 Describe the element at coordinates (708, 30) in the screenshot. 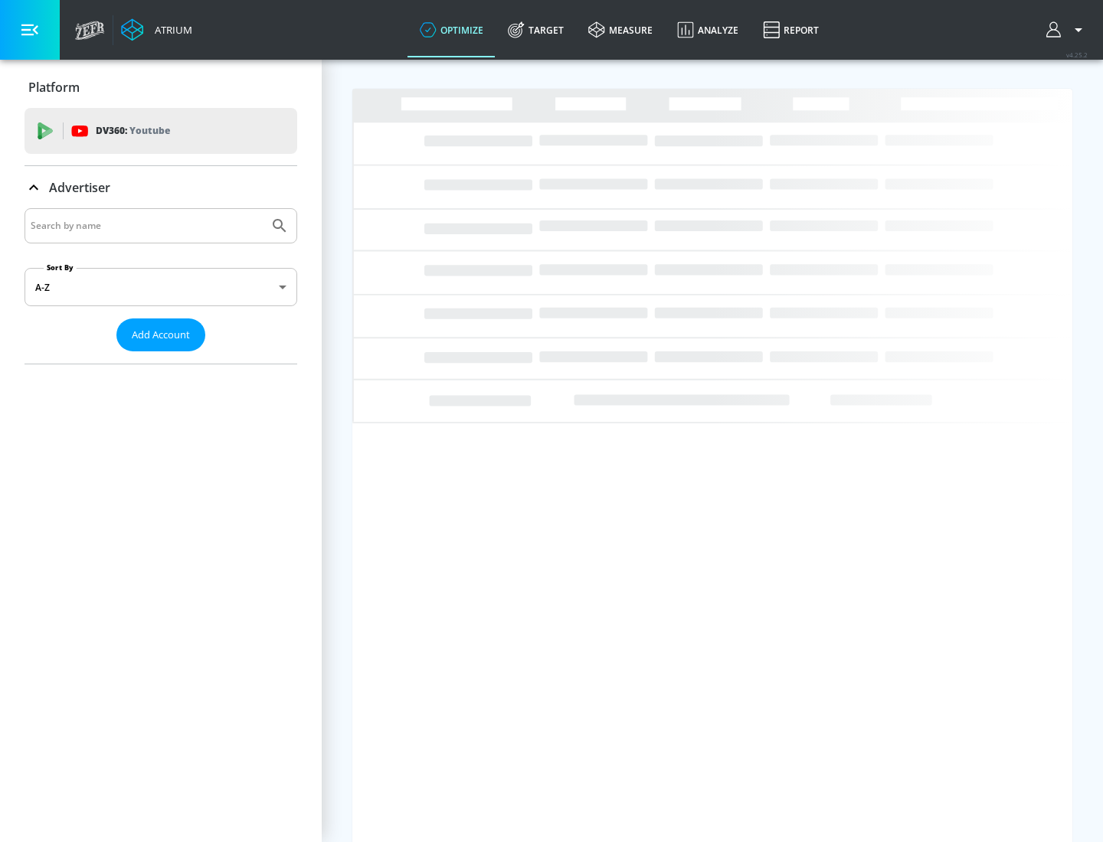

I see `a: Analyze` at that location.